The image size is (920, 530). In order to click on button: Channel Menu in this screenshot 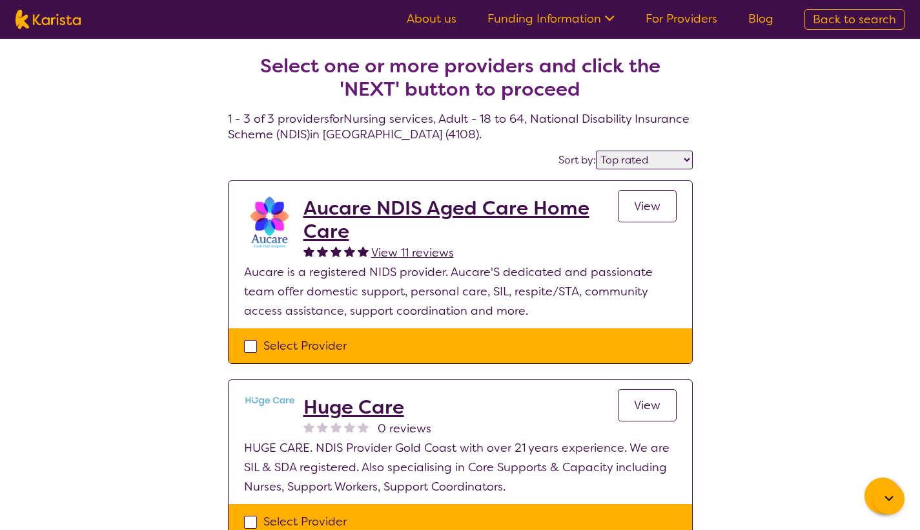, I will do `click(883, 495)`.